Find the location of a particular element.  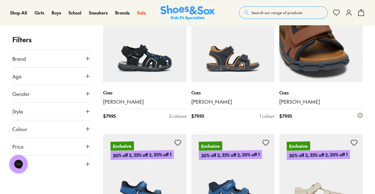

a: Boys is located at coordinates (56, 13).